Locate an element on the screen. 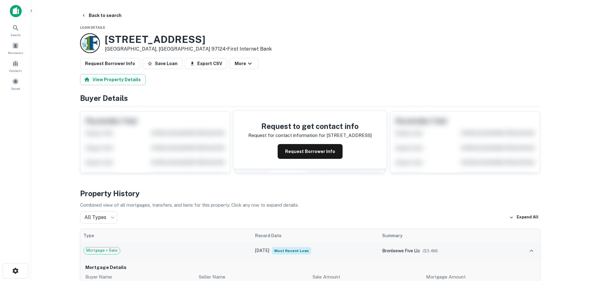  h4: Buyer Details is located at coordinates (310, 98).